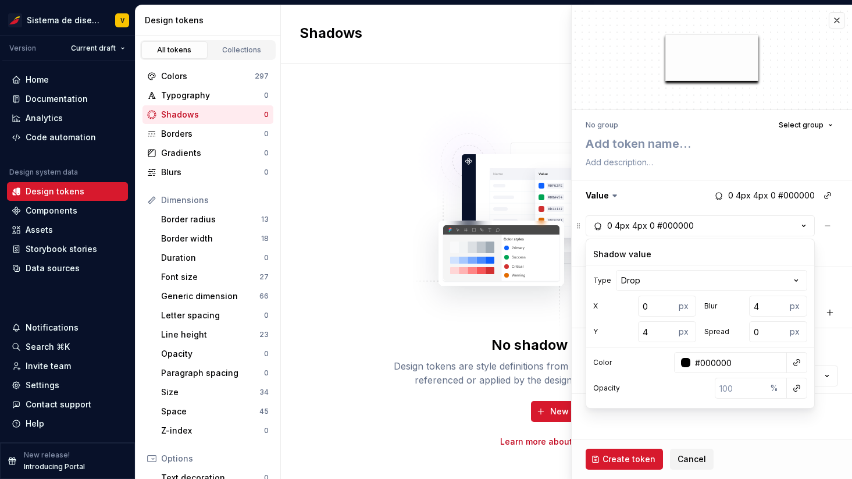 The image size is (852, 479). What do you see at coordinates (596, 306) in the screenshot?
I see `div: X` at bounding box center [596, 306].